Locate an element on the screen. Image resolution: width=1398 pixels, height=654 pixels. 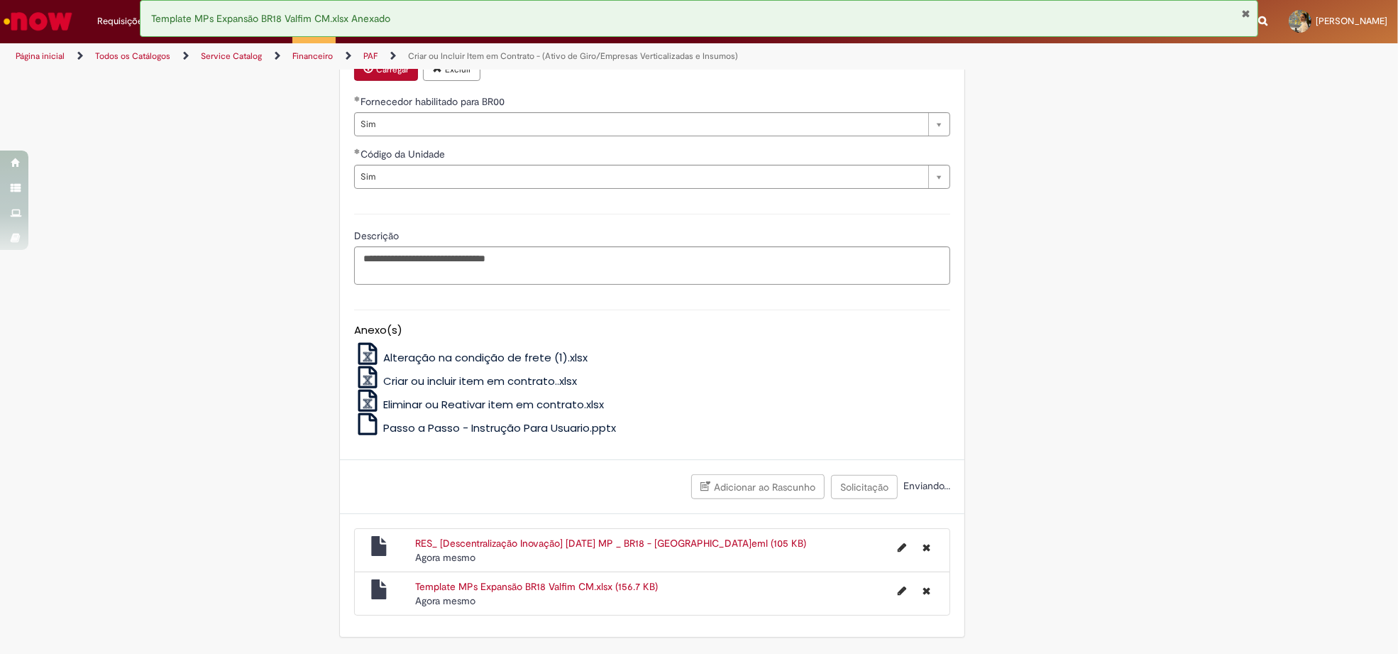
button: Editar nome de arquivo RES_ [Descentralização Inovação] BC 473 MP _ BR18 - Pernambuco.eml is located at coordinates (902, 547).